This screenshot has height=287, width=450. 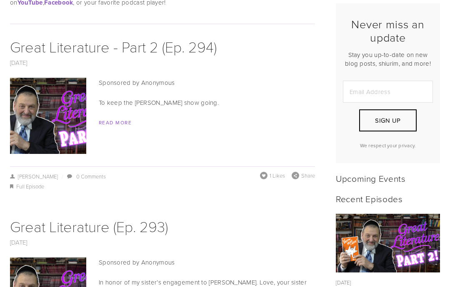 What do you see at coordinates (303, 176) in the screenshot?
I see `div: Share` at bounding box center [303, 176].